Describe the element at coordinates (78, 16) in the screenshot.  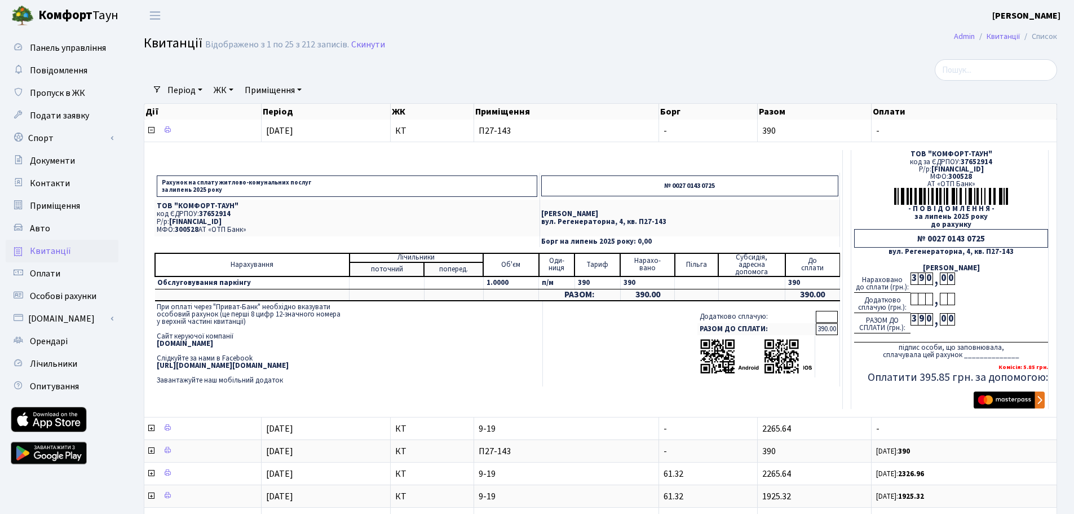
I see `span: Таун` at that location.